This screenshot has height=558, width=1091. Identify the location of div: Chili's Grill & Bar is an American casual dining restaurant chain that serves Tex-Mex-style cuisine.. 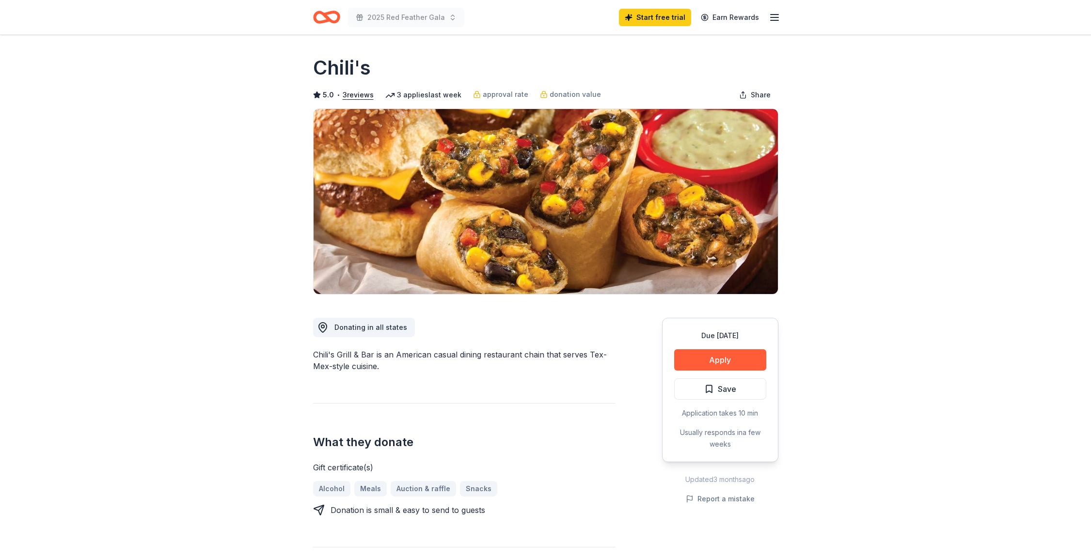
(464, 361).